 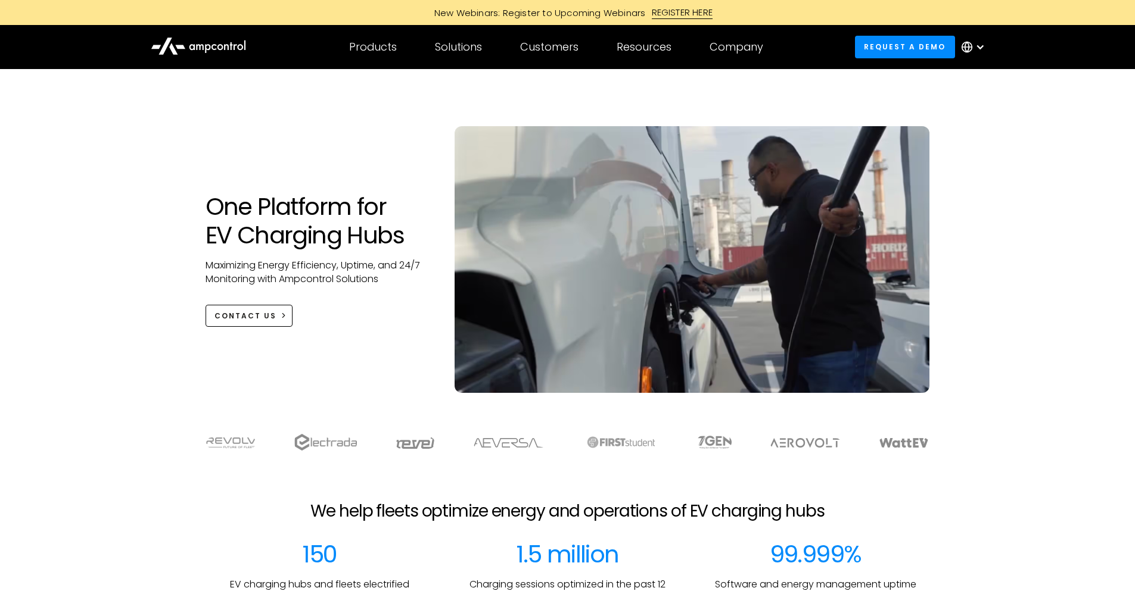 I want to click on div: 1.5 million, so click(x=567, y=554).